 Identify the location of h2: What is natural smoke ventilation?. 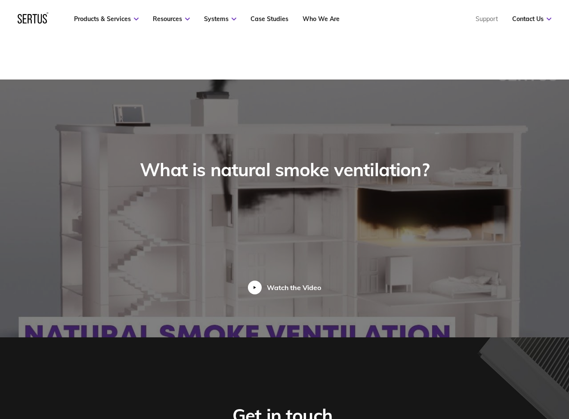
(284, 170).